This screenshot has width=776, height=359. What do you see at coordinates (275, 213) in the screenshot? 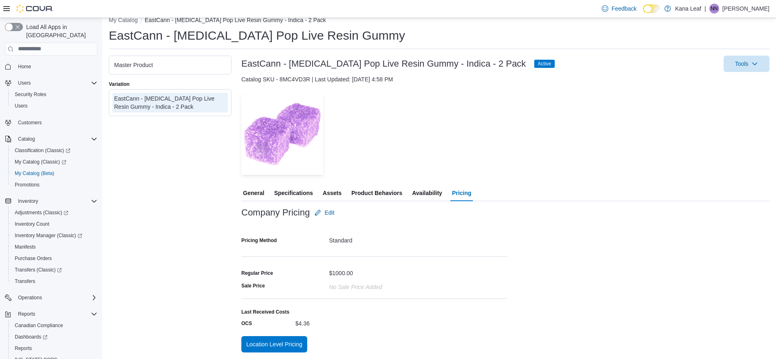
I see `h3: Company Pricing` at bounding box center [275, 213].